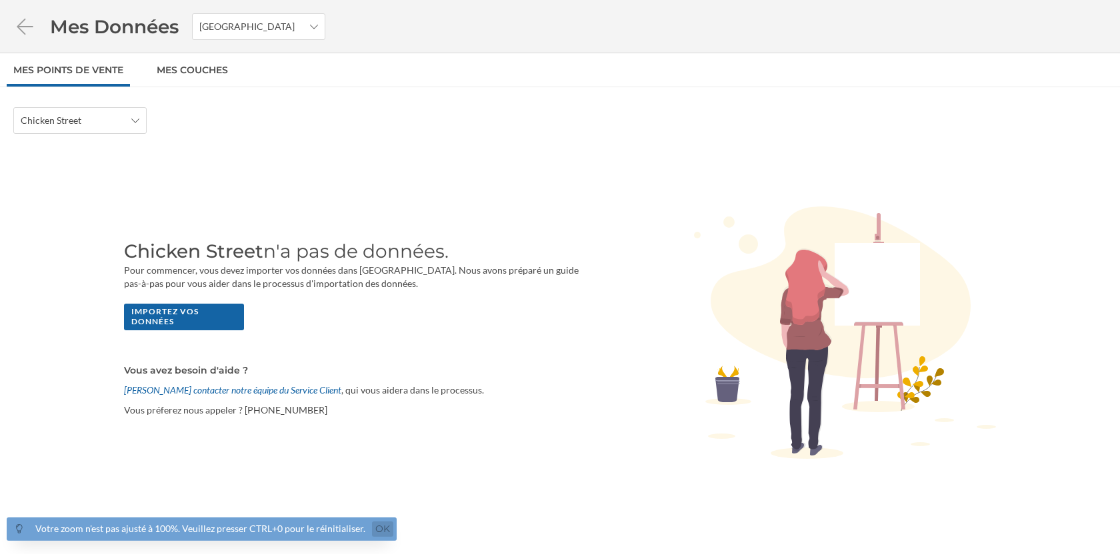  What do you see at coordinates (383, 529) in the screenshot?
I see `a: Ok` at bounding box center [383, 529].